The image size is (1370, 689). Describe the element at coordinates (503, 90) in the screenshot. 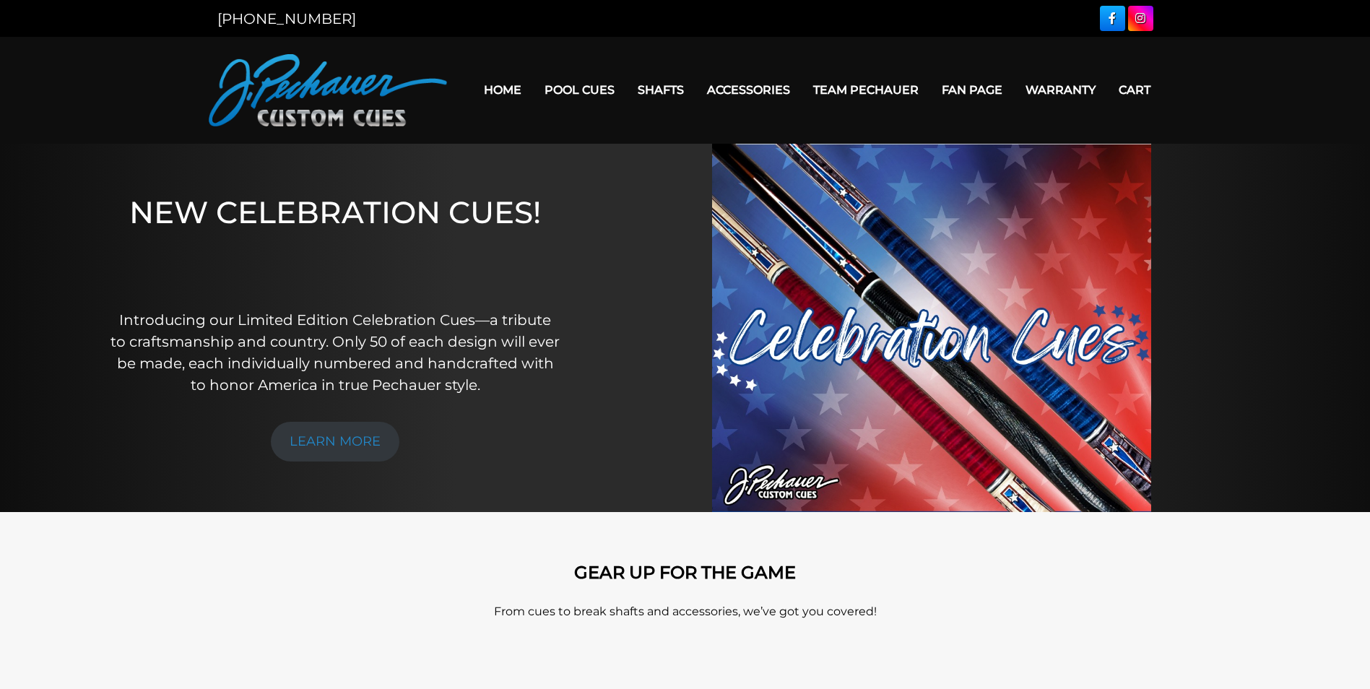

I see `a: Home` at that location.